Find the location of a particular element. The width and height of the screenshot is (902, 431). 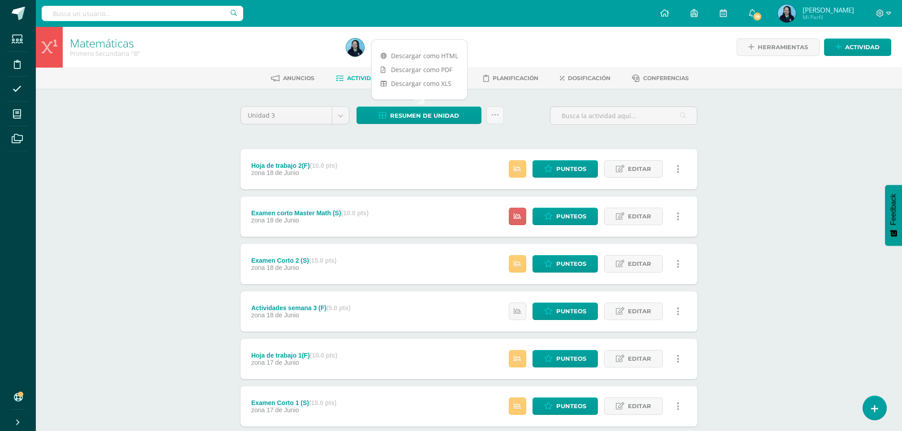

a: Resumen de unidad is located at coordinates (419, 115).